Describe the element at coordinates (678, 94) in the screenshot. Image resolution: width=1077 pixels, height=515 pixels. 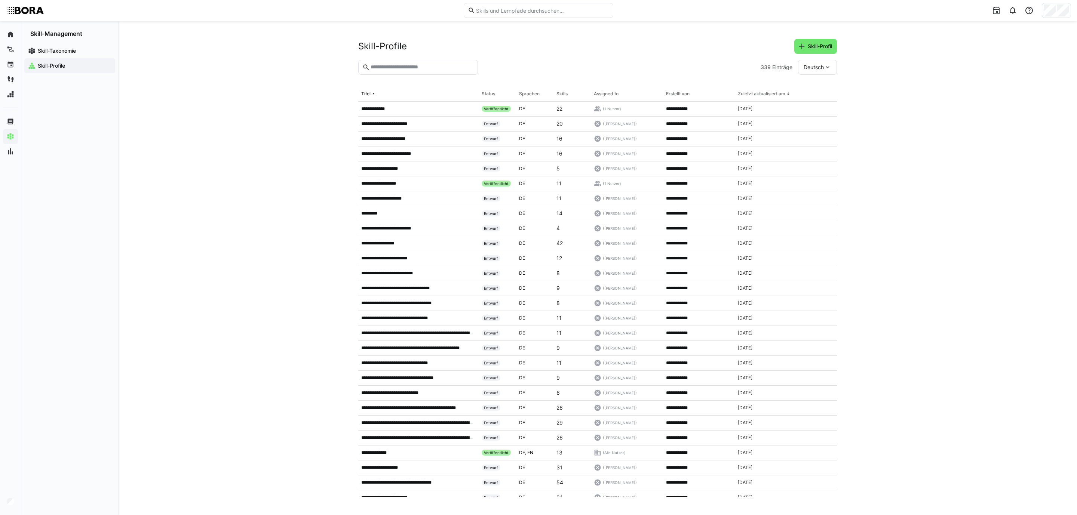
I see `div: Erstellt von` at that location.